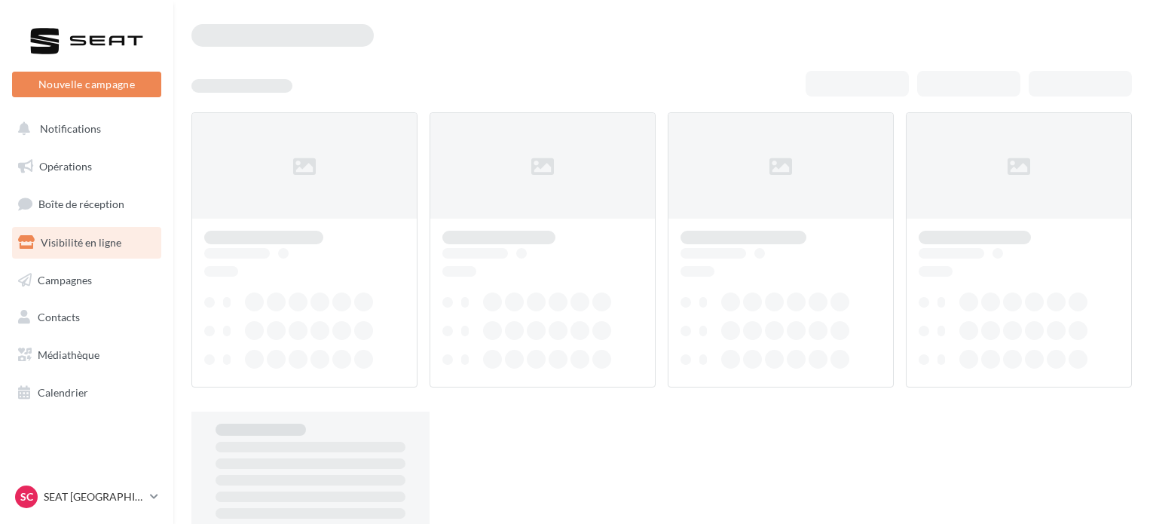 Image resolution: width=1150 pixels, height=524 pixels. What do you see at coordinates (87, 167) in the screenshot?
I see `a: Opérations` at bounding box center [87, 167].